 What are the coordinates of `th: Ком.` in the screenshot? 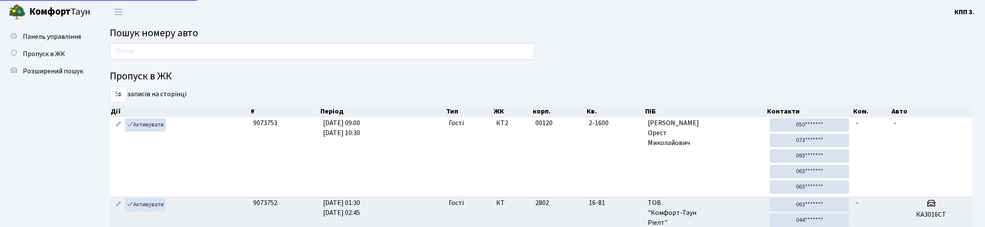 It's located at (871, 111).